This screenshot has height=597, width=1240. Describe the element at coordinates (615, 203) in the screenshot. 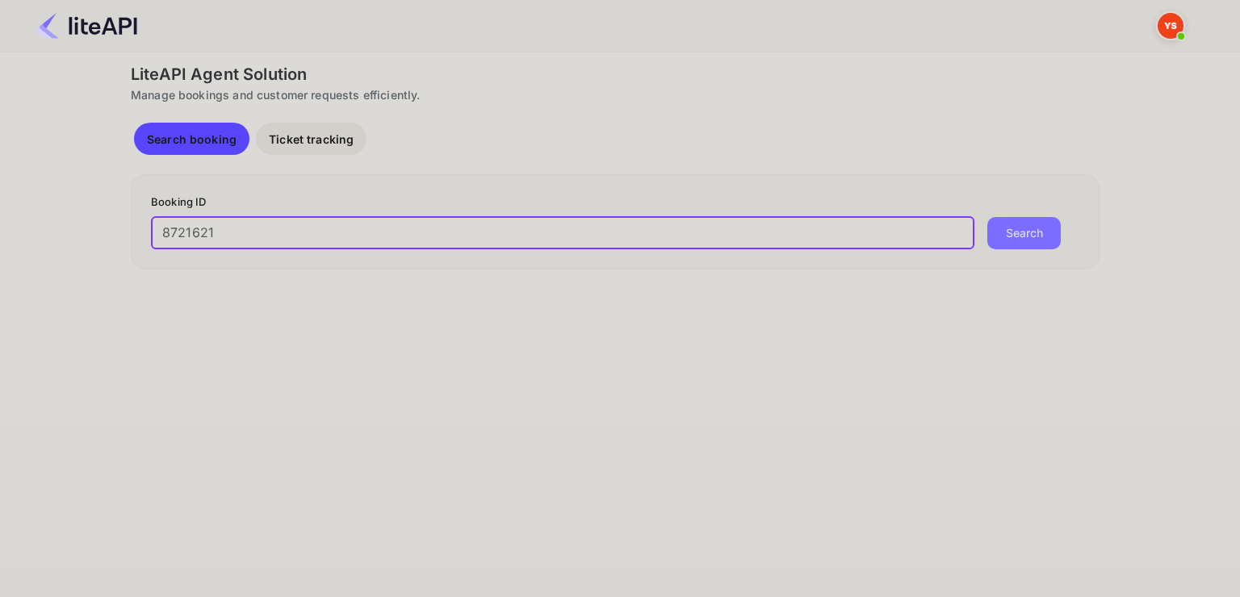

I see `p: Booking ID` at that location.